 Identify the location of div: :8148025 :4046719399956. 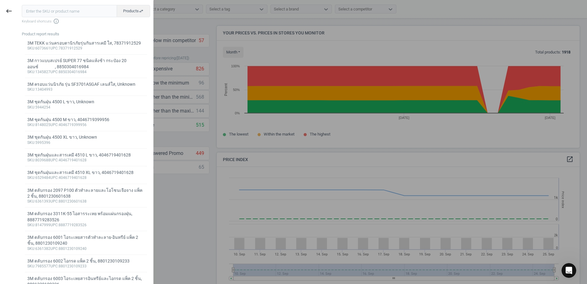
(86, 125).